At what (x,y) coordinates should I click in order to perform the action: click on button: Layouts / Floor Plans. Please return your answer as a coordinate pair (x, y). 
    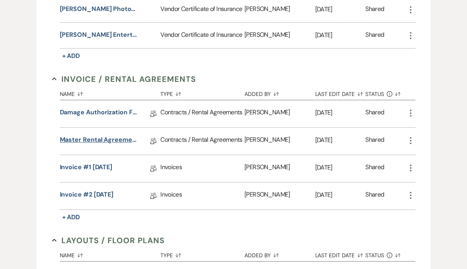
    Looking at the image, I should click on (108, 240).